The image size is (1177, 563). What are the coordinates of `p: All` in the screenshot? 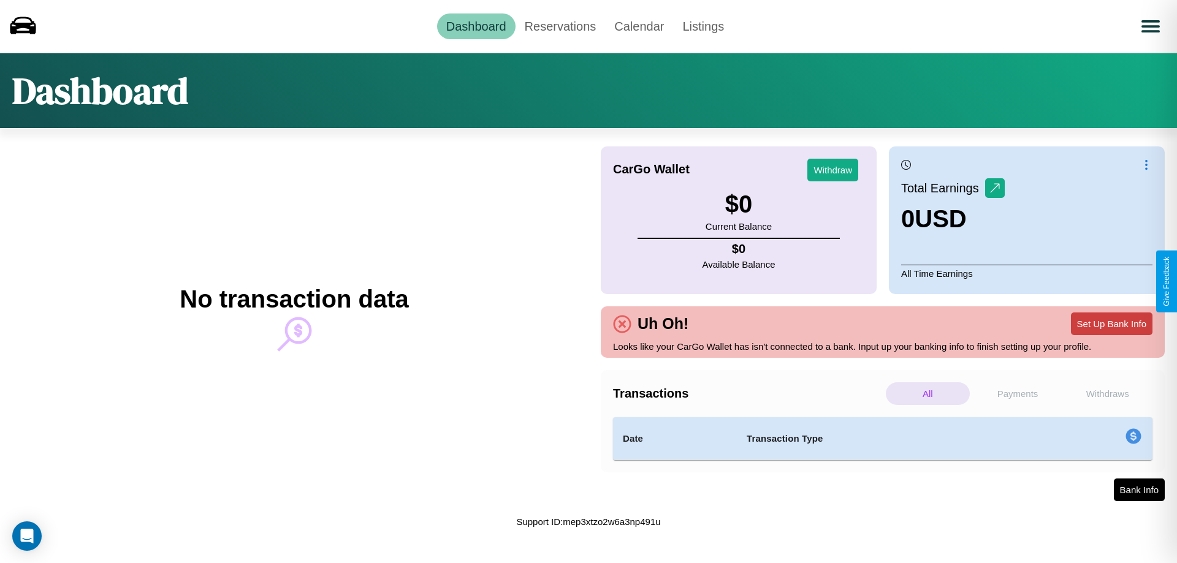 It's located at (928, 394).